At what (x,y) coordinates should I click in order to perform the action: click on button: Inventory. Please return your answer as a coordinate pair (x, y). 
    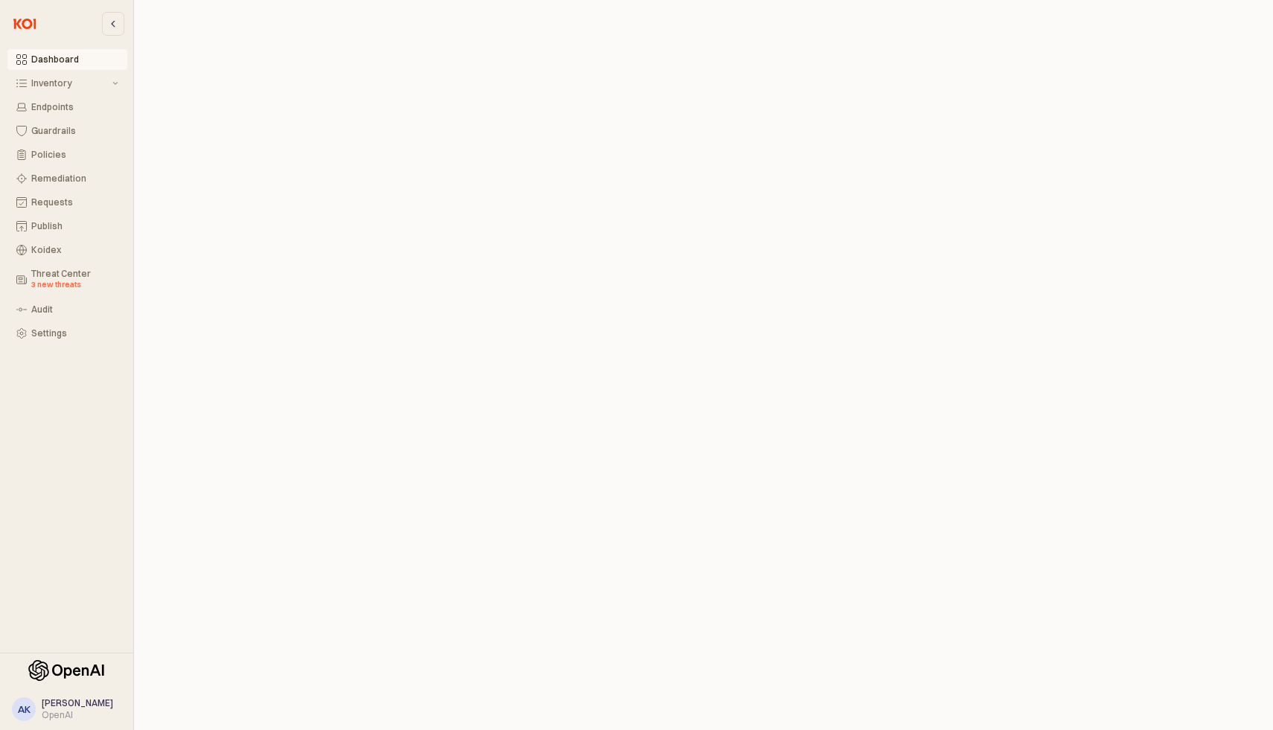
    Looking at the image, I should click on (67, 83).